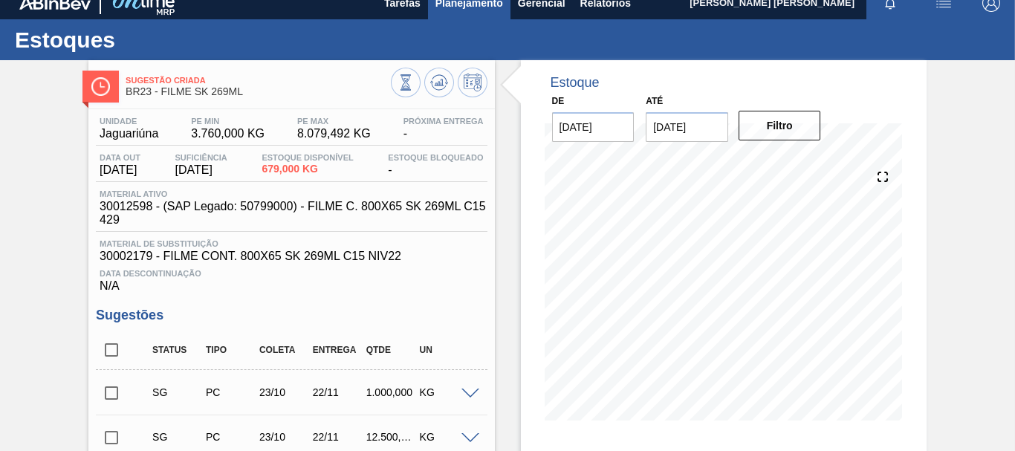 The height and width of the screenshot is (451, 1015). I want to click on span: 8.079,492 KG, so click(334, 134).